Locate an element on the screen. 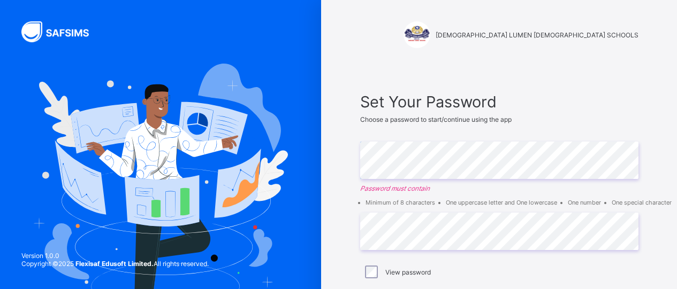  em: Password must contain is located at coordinates (499, 188).